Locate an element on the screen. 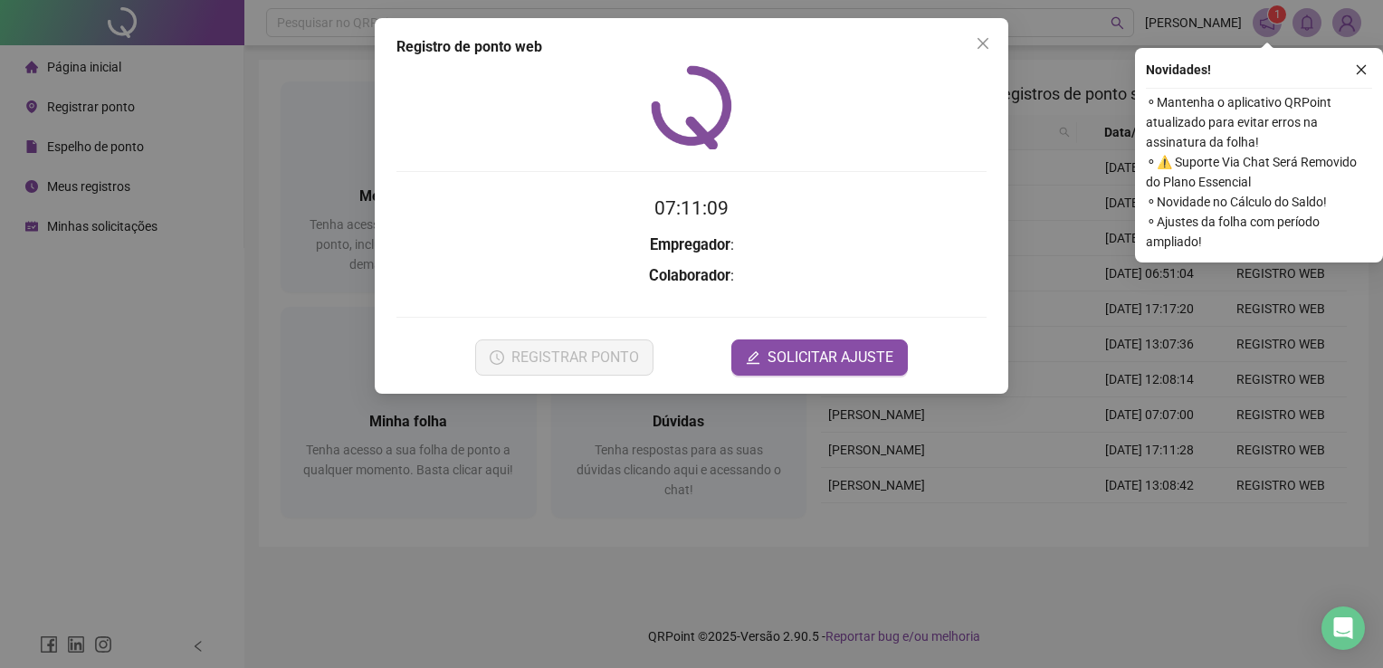  div: Registro de ponto web is located at coordinates (692, 47).